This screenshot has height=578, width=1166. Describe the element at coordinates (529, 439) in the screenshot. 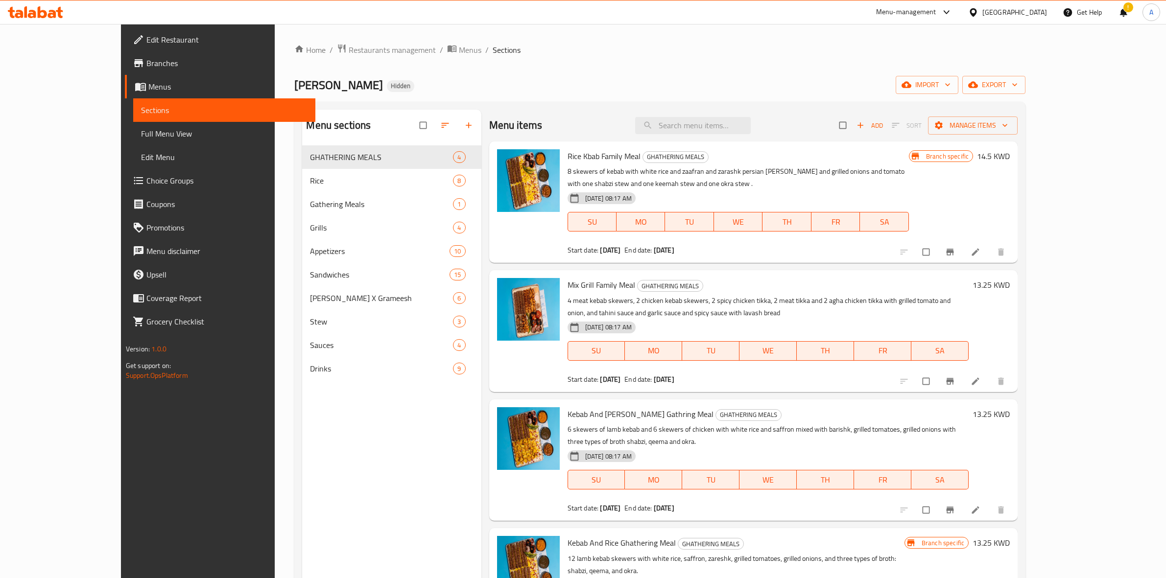

I see `img: Kebab And Jojeh Rice Gathring Meal` at that location.